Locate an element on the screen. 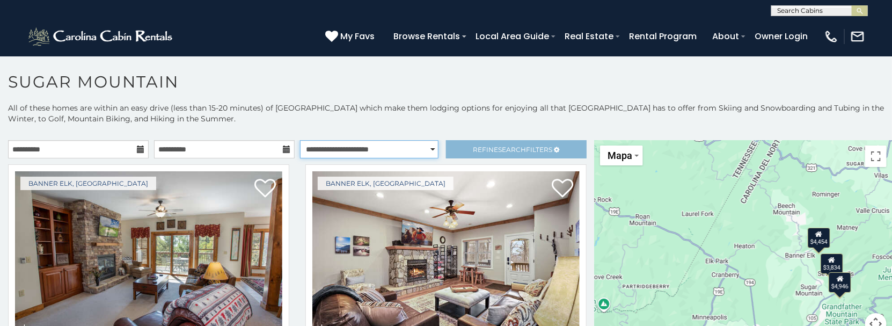  div: $4,946 is located at coordinates (840, 282).